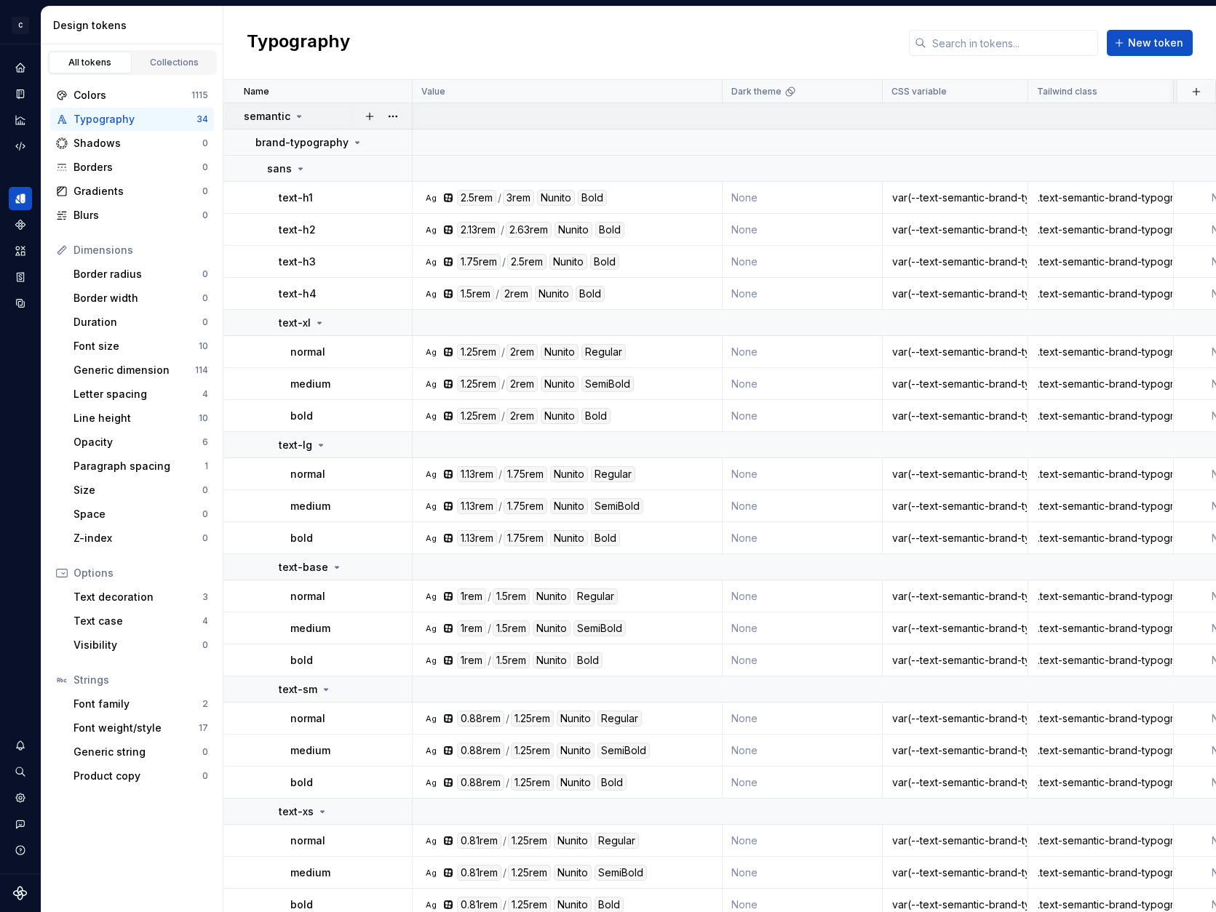 The height and width of the screenshot is (912, 1216). What do you see at coordinates (140, 597) in the screenshot?
I see `a: Text decoration3` at bounding box center [140, 597].